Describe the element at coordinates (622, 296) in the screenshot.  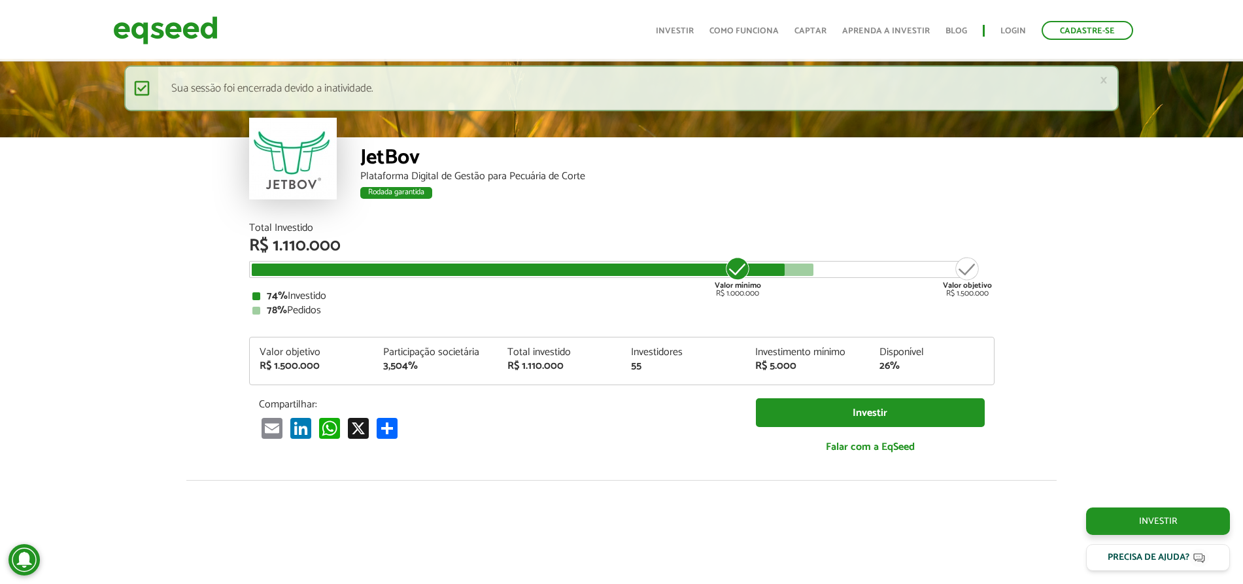
I see `div: Investido` at that location.